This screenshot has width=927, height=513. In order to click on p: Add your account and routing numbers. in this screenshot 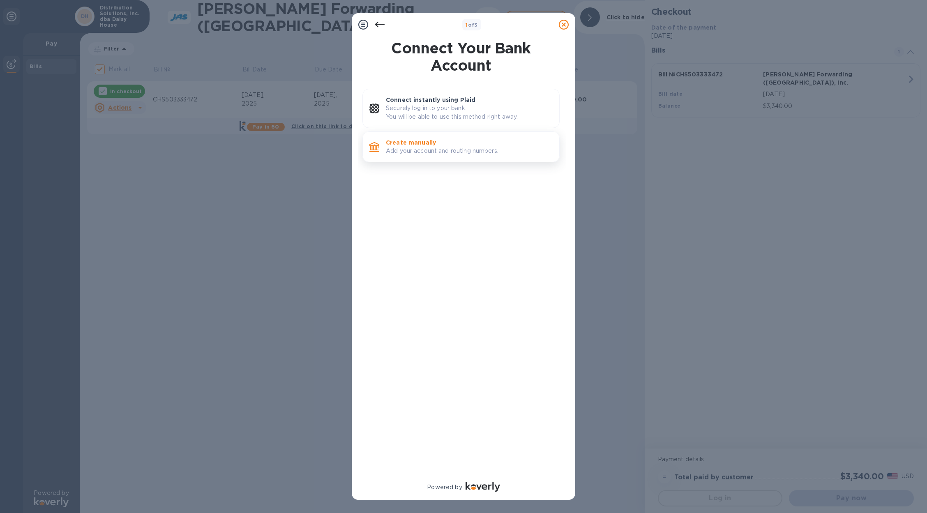, I will do `click(469, 151)`.